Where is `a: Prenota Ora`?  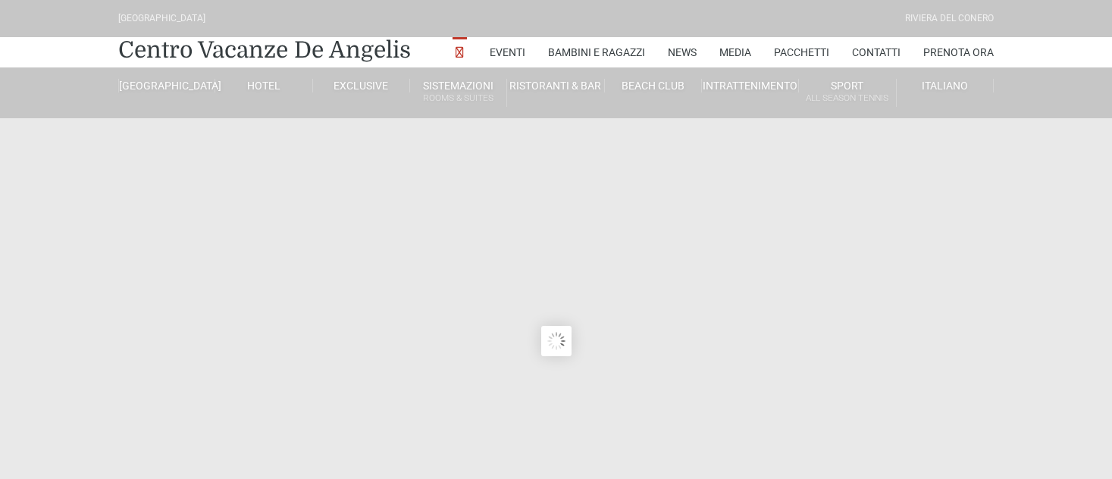
a: Prenota Ora is located at coordinates (958, 52).